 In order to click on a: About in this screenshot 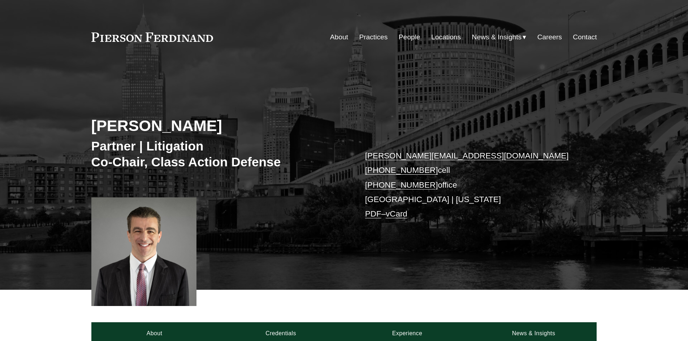, I will do `click(339, 37)`.